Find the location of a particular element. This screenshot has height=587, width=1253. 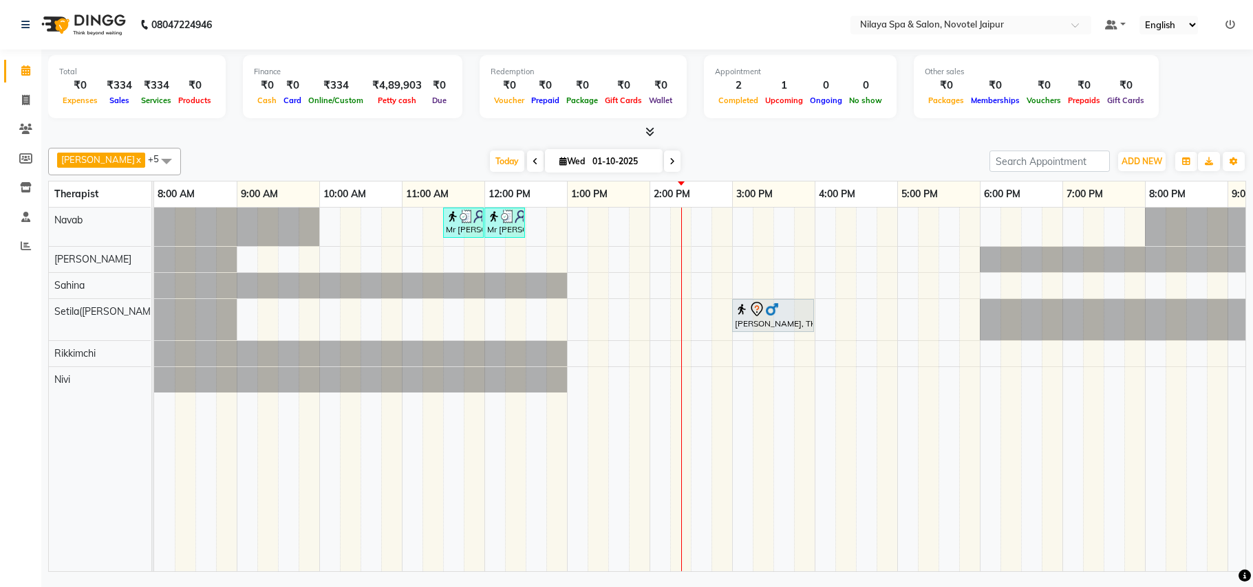

span: Prepaids is located at coordinates (1084, 100).